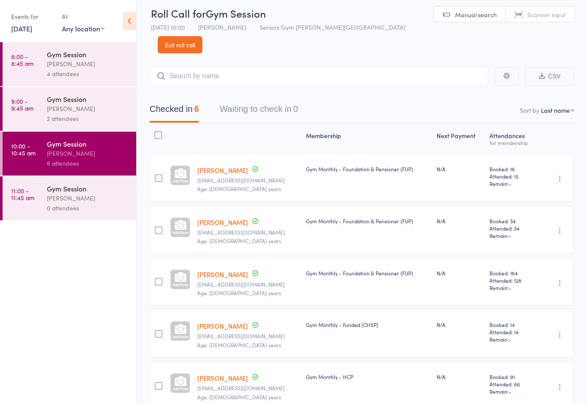 This screenshot has width=587, height=404. I want to click on div: Any location, so click(83, 28).